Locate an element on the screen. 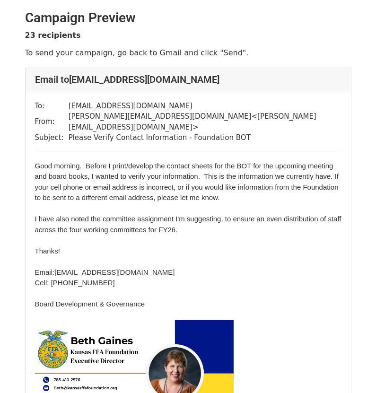  h2: Campaign Preview is located at coordinates (188, 18).